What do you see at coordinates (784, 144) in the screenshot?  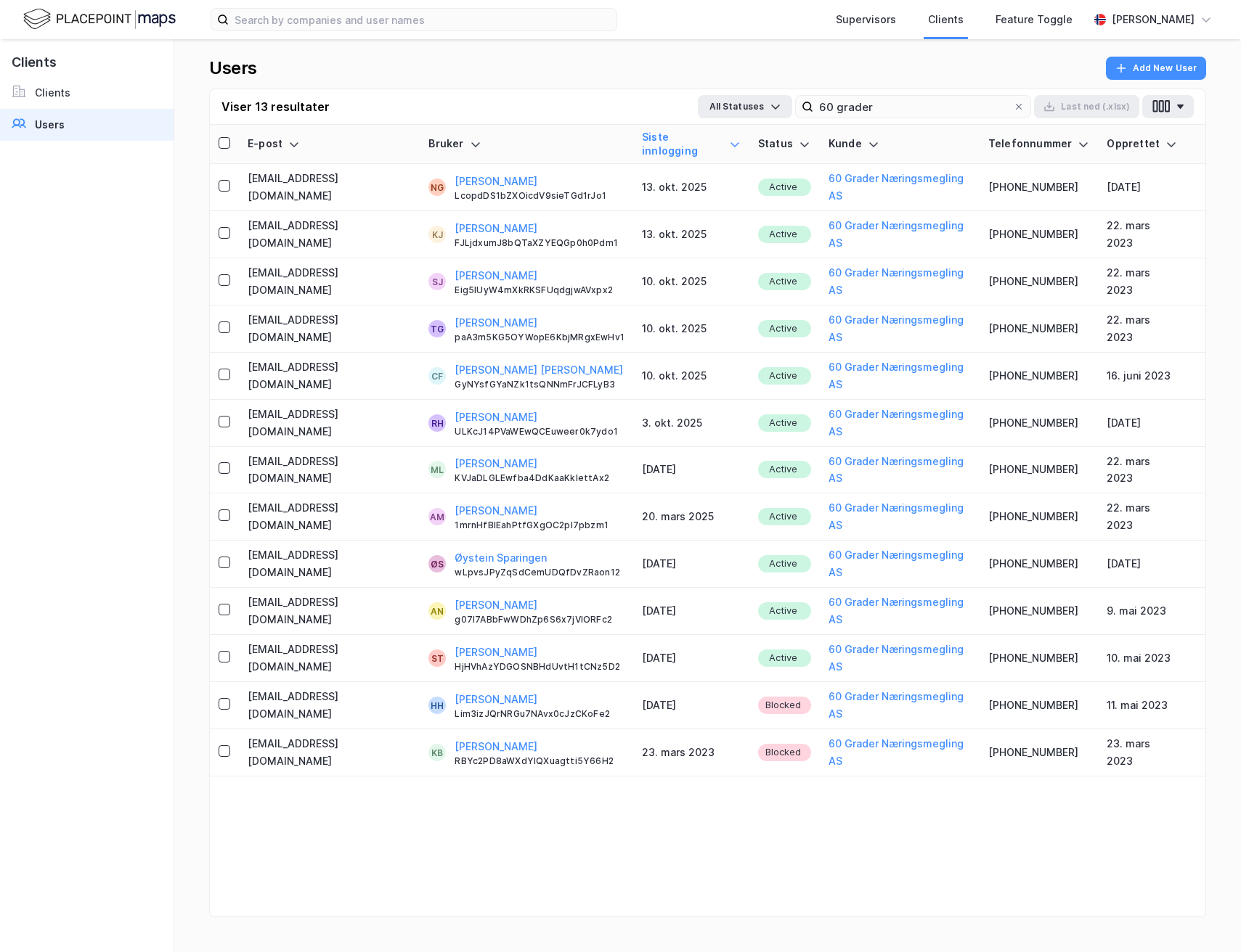 I see `div: Status` at bounding box center [784, 144].